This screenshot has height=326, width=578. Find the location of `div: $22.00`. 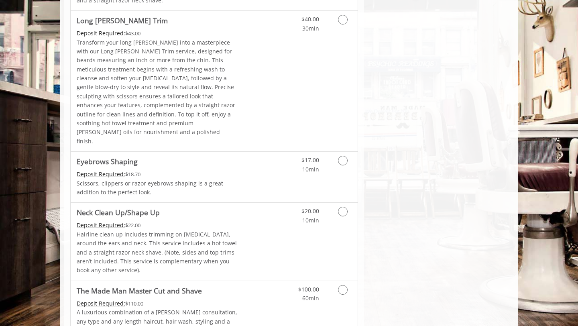

div: $22.00 is located at coordinates (157, 225).